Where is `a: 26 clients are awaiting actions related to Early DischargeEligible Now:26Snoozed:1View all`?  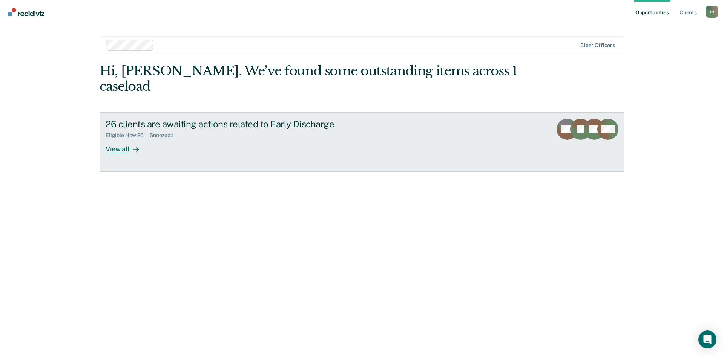 a: 26 clients are awaiting actions related to Early DischargeEligible Now:26Snoozed:1View all is located at coordinates (362, 142).